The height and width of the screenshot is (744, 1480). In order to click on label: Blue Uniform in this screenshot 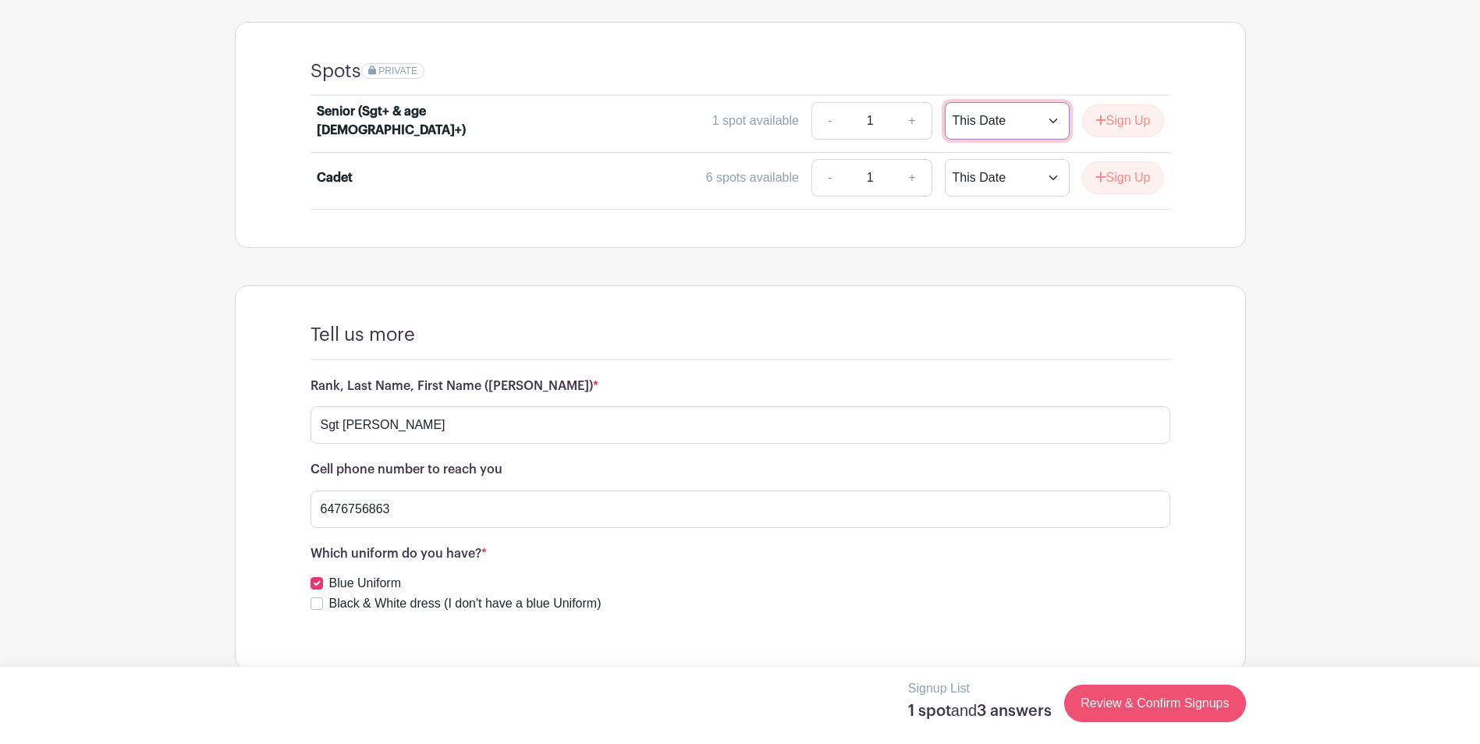, I will do `click(365, 584)`.